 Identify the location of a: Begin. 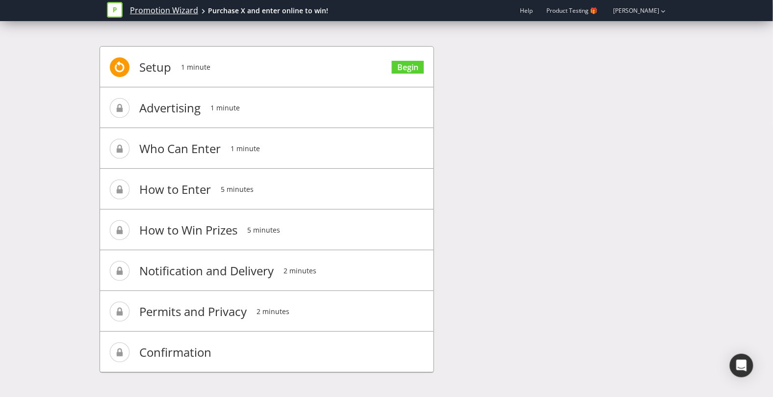
(408, 67).